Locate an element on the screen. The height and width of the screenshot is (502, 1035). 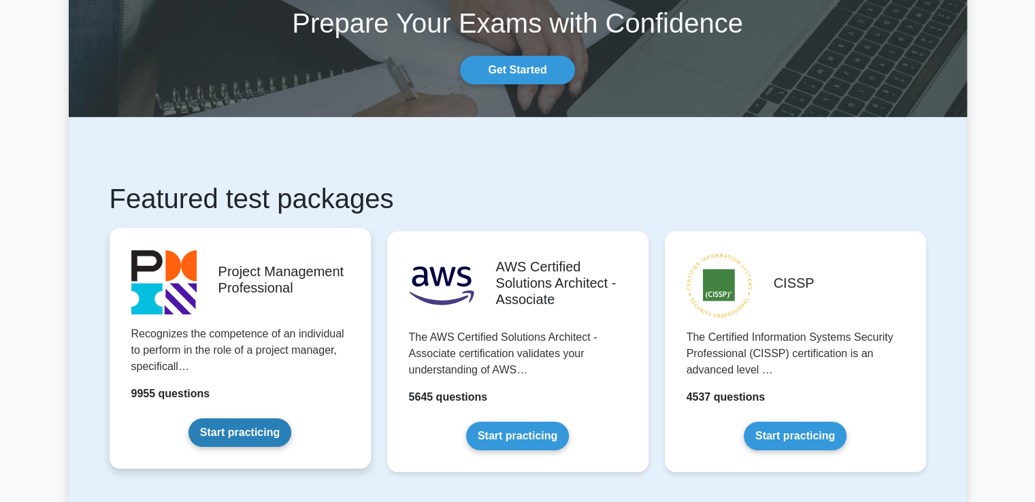
h1: Featured test packages is located at coordinates (518, 199).